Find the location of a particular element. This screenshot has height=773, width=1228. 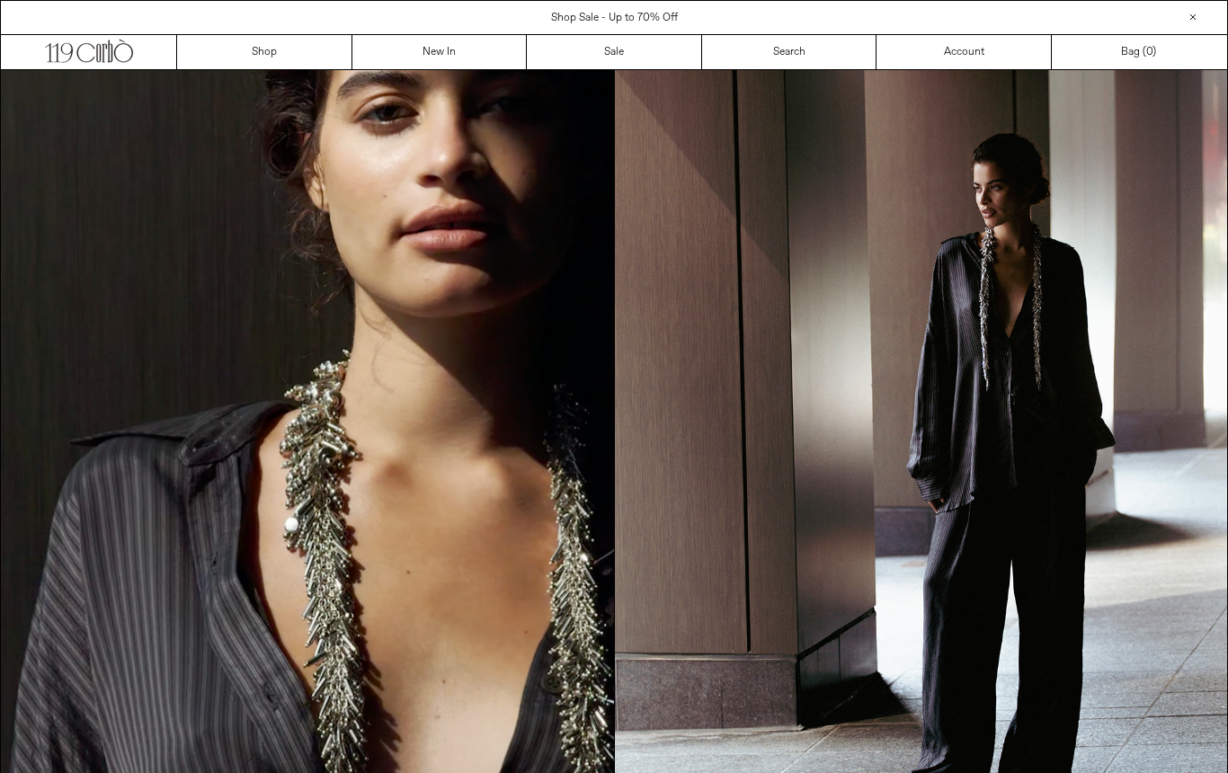

a: Shop Sale - Up to 70% Off is located at coordinates (614, 18).